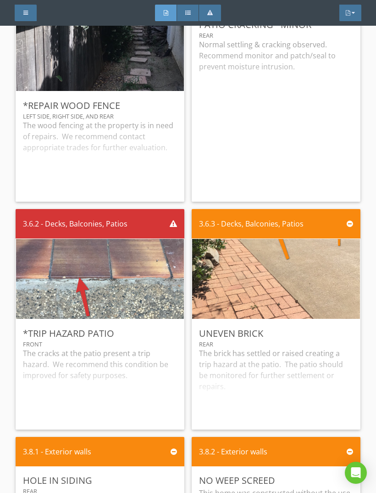 This screenshot has height=493, width=376. Describe the element at coordinates (233, 451) in the screenshot. I see `div: 3.8.2 - Exterior walls` at that location.